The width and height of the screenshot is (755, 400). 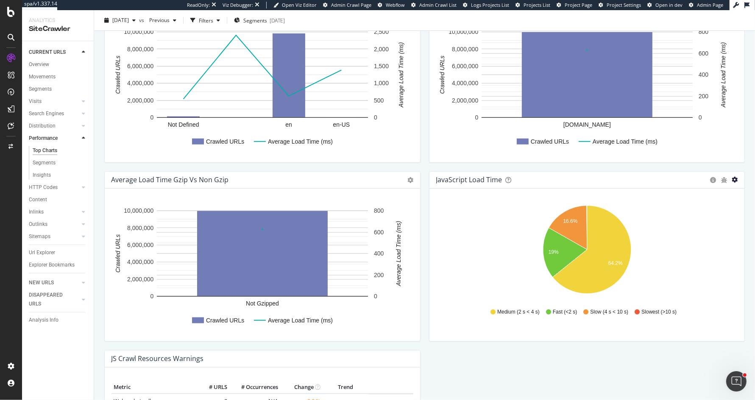 What do you see at coordinates (490, 5) in the screenshot?
I see `span: Logs Projects List` at bounding box center [490, 5].